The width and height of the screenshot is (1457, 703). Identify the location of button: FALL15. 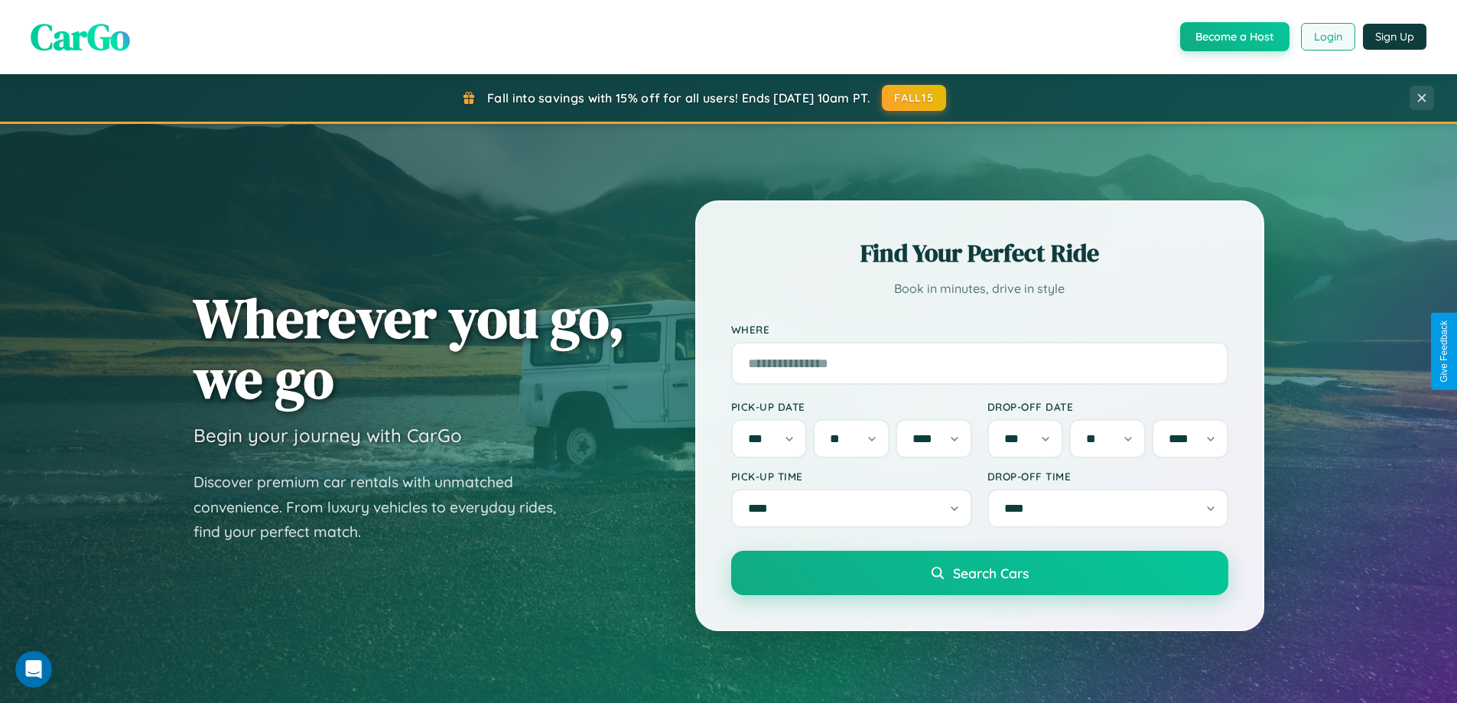
(914, 98).